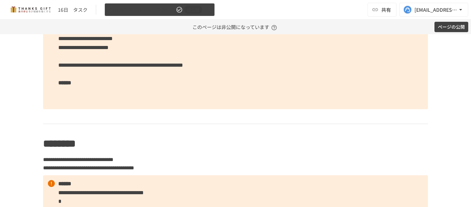  Describe the element at coordinates (386, 10) in the screenshot. I see `span: 共有` at that location.